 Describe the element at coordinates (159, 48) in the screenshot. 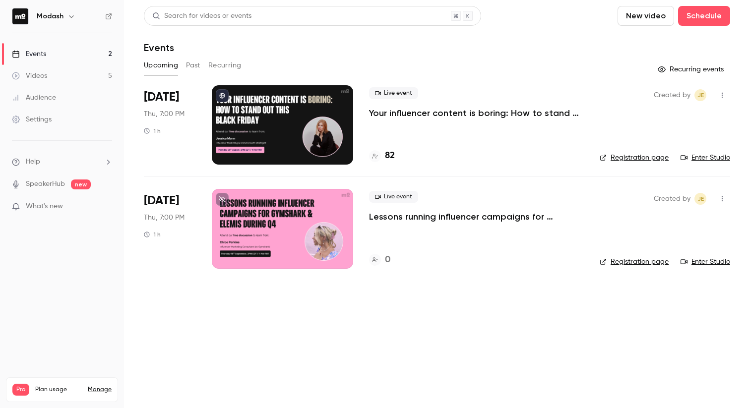

I see `h1: Events` at that location.